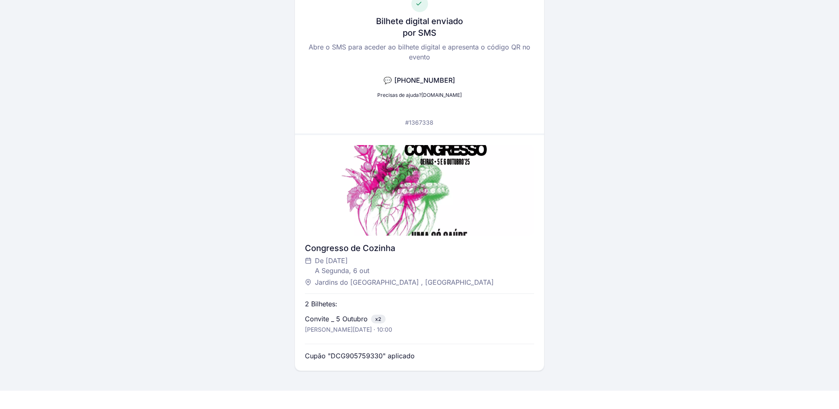 Image resolution: width=839 pixels, height=409 pixels. I want to click on span: Precisas de ajuda?, so click(399, 95).